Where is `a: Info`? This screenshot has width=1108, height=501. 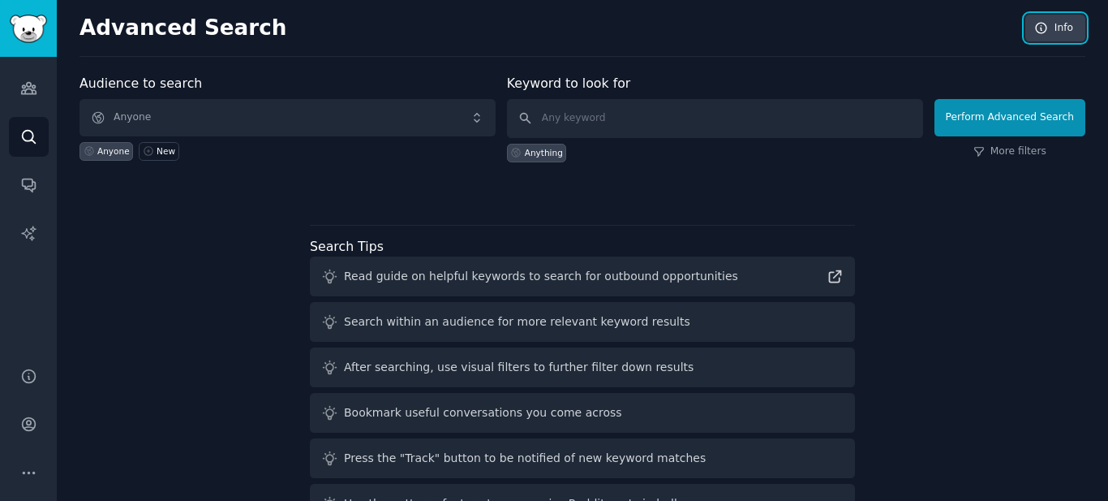
a: Info is located at coordinates (1056, 28).